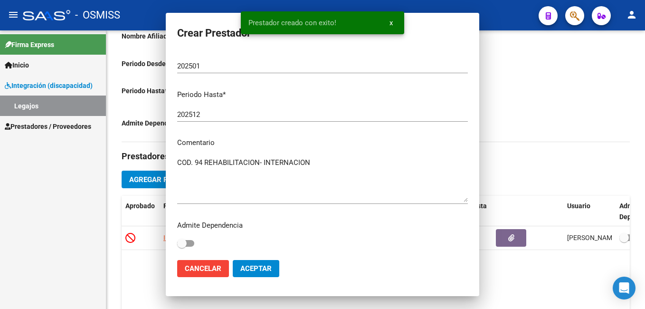 The width and height of the screenshot is (645, 309). I want to click on h2: Crear Prestador, so click(323, 33).